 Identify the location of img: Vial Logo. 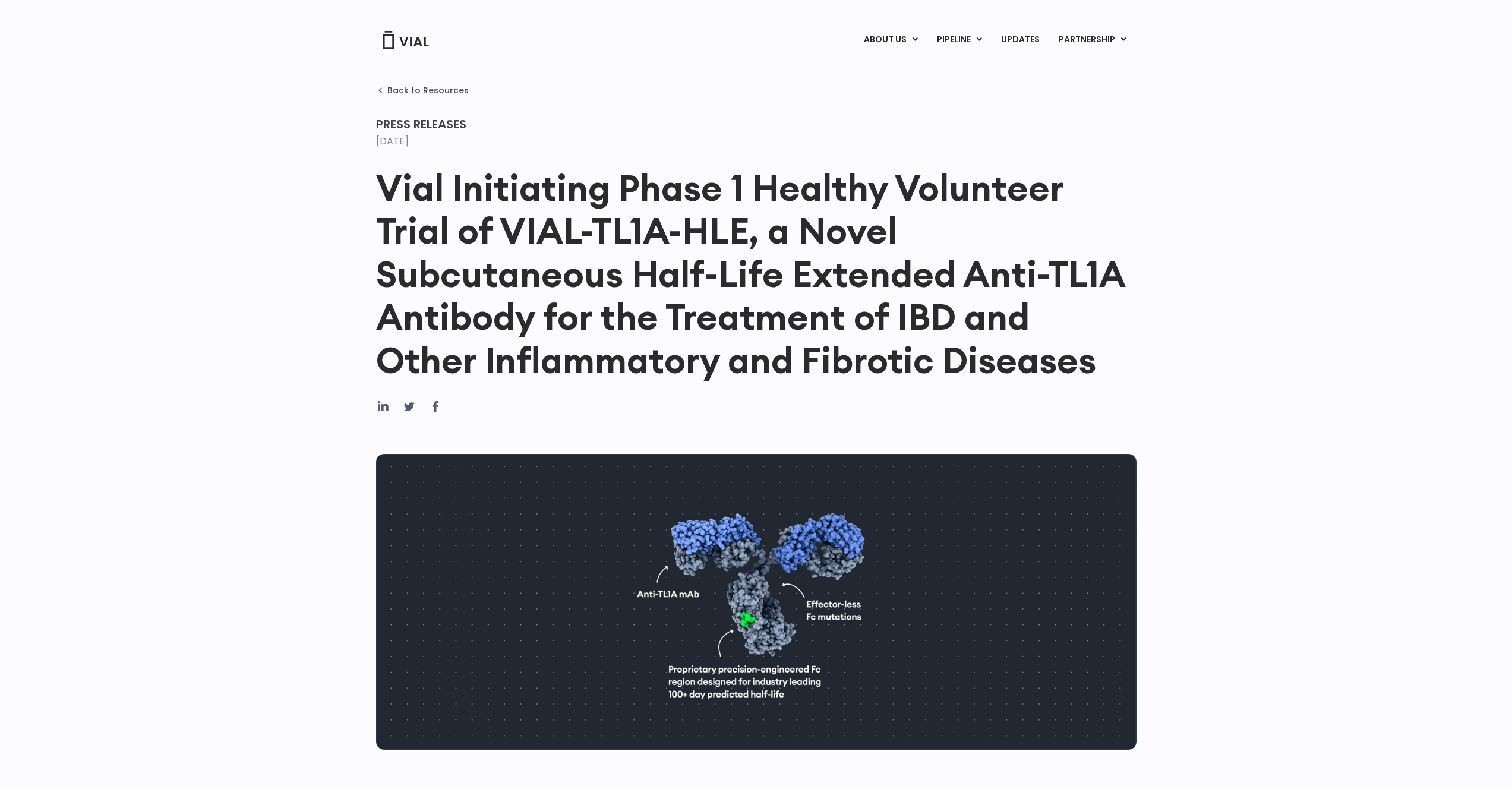
(406, 40).